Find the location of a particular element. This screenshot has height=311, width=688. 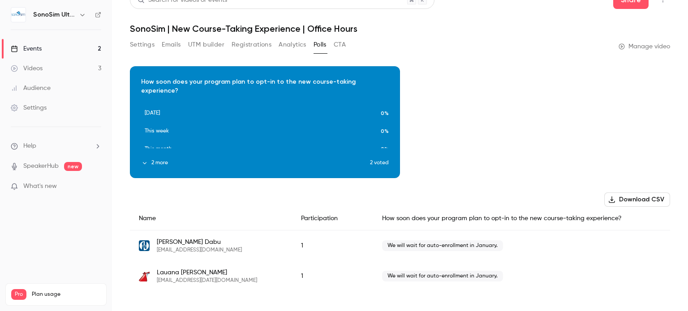

button: Polls is located at coordinates (320, 45).